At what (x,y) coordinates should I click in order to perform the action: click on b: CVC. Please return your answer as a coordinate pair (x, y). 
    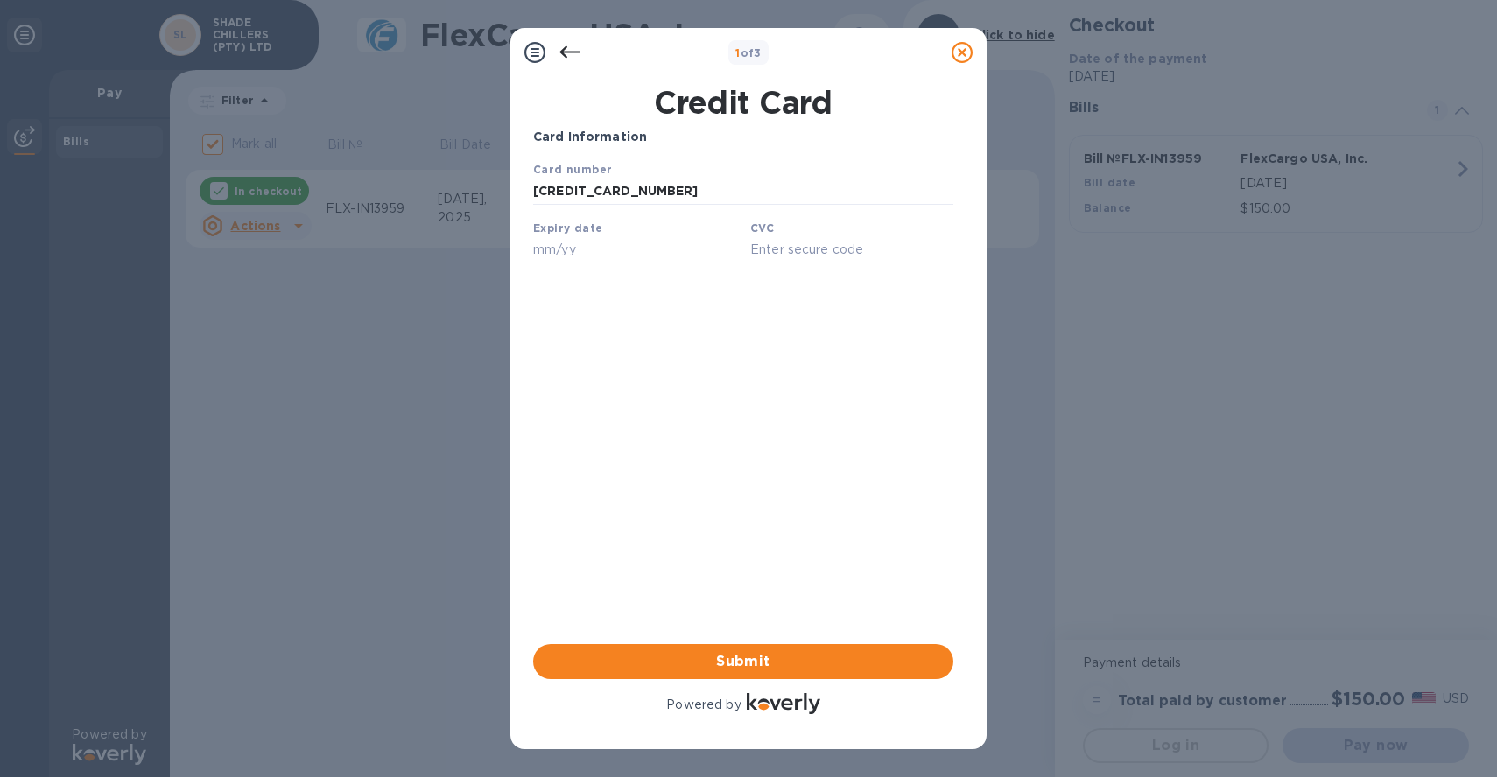
    Looking at the image, I should click on (229, 67).